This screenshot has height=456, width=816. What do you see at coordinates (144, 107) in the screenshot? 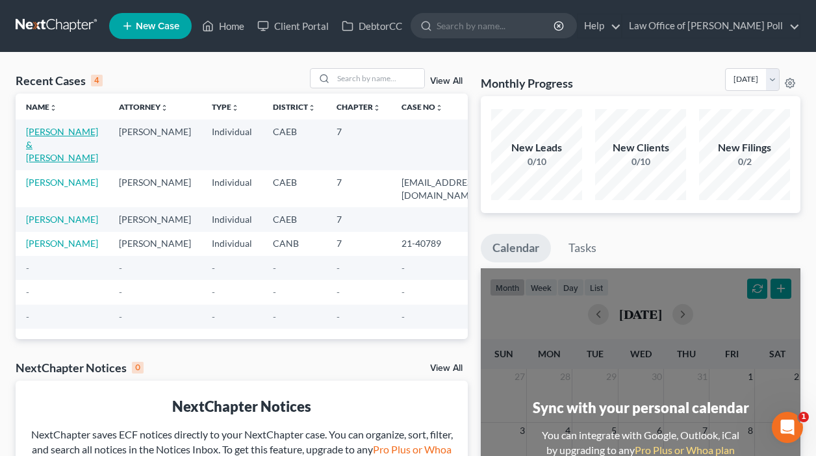
I see `a: Attorneyunfold_more` at bounding box center [144, 107].